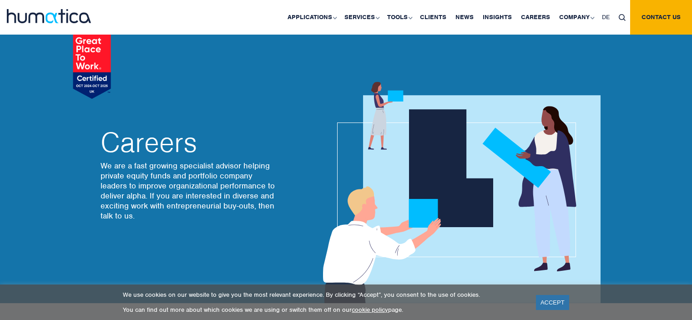  What do you see at coordinates (552, 302) in the screenshot?
I see `a: ACCEPT` at bounding box center [552, 302].